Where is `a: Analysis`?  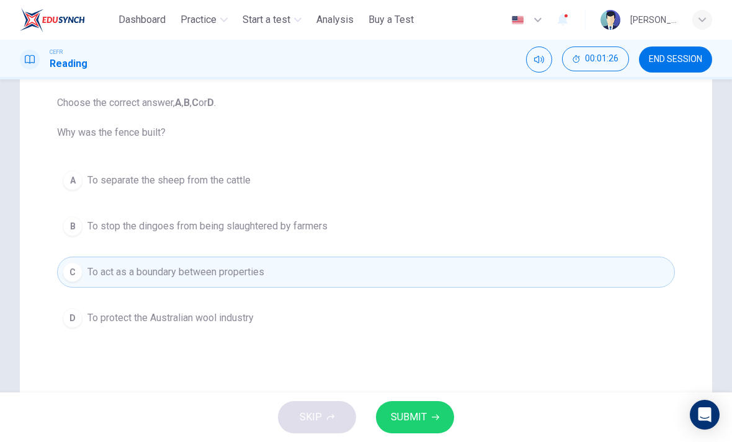
a: Analysis is located at coordinates (335, 20).